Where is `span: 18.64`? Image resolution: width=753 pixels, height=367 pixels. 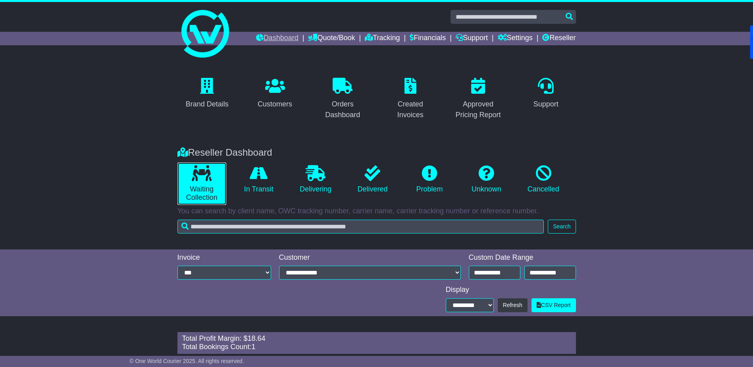
span: 18.64 is located at coordinates (256, 338).